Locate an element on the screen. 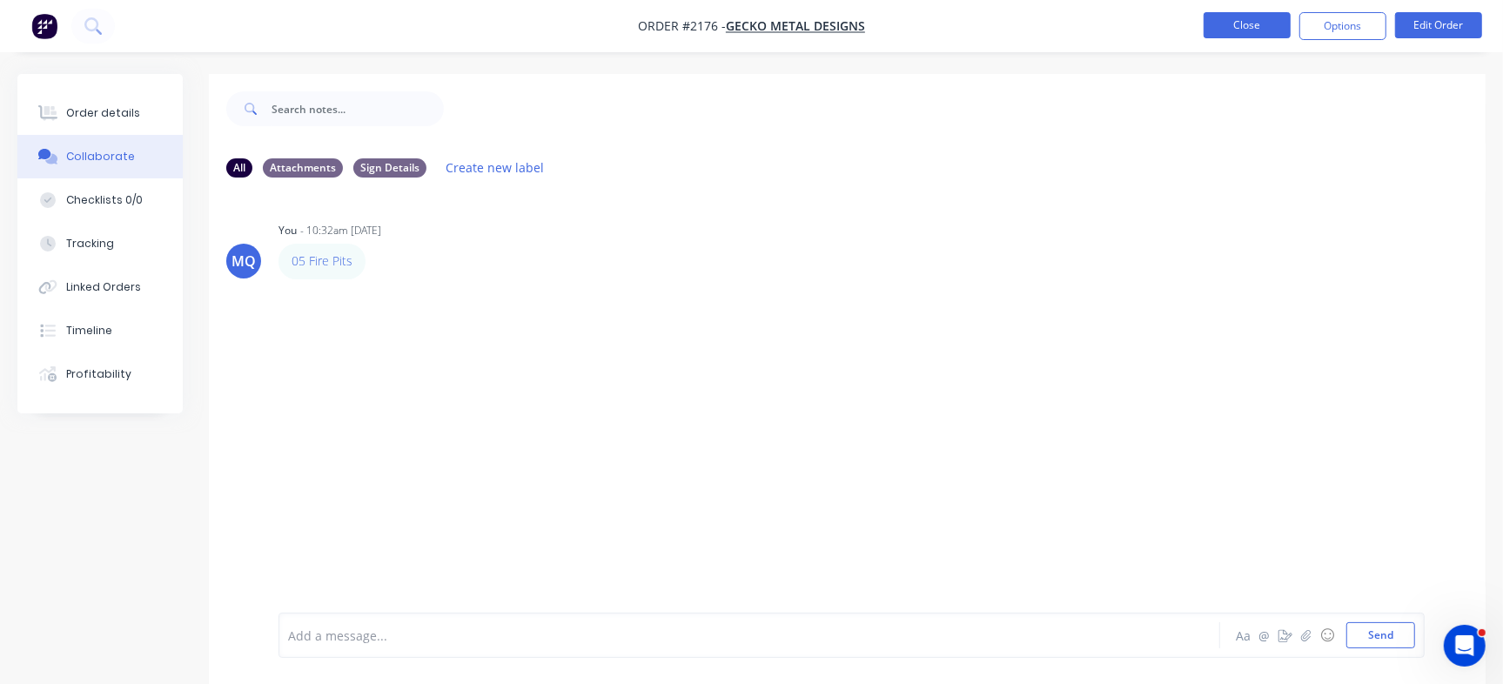 Image resolution: width=1503 pixels, height=684 pixels. button: Edit Order is located at coordinates (1439, 25).